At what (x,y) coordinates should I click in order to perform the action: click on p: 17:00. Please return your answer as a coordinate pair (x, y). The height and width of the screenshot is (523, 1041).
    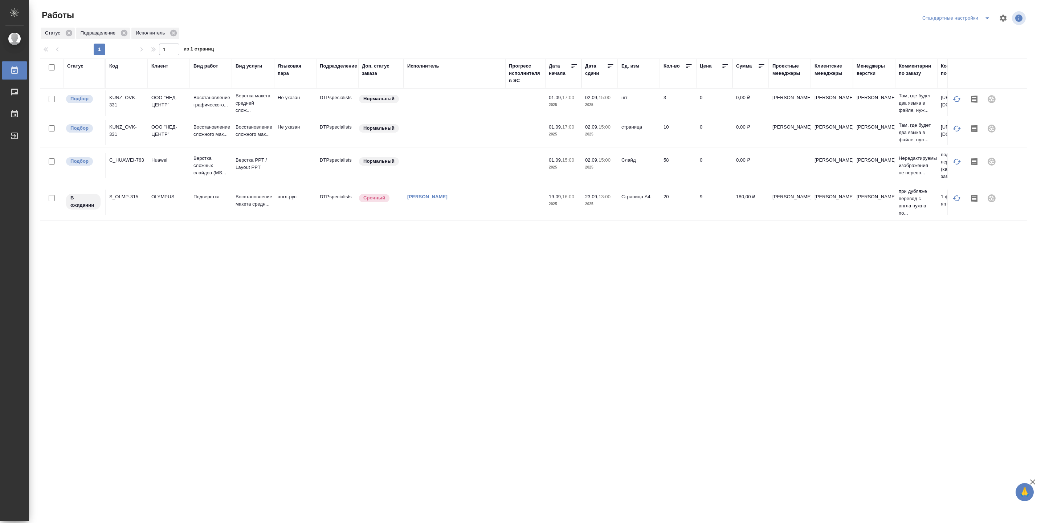
    Looking at the image, I should click on (568, 97).